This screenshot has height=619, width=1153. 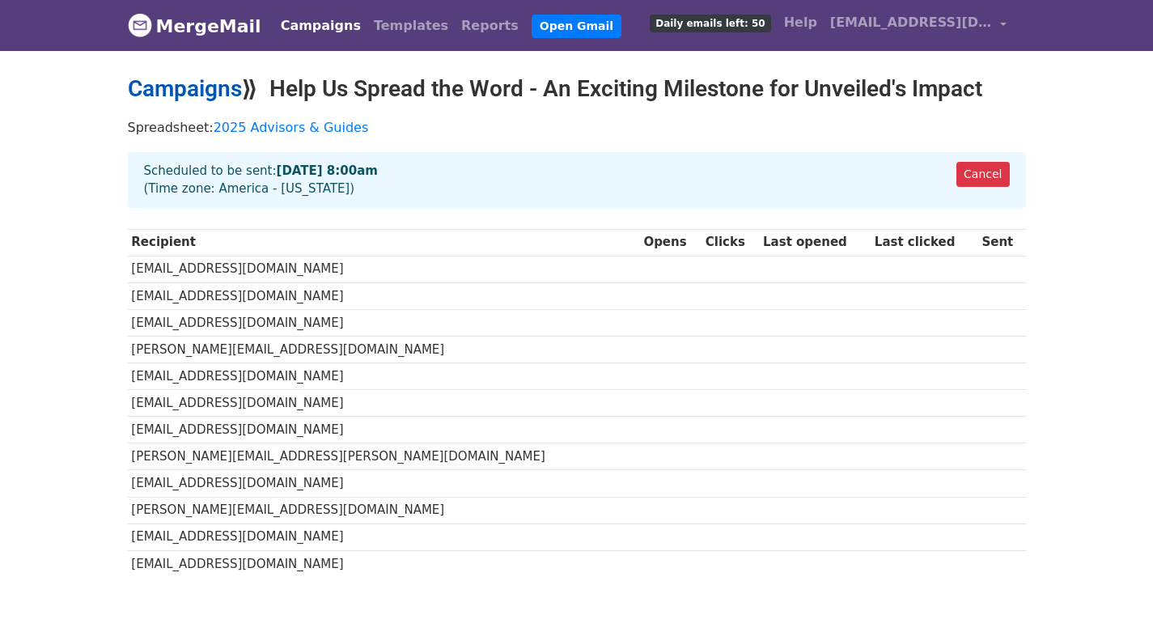 I want to click on th: Clicks, so click(x=730, y=242).